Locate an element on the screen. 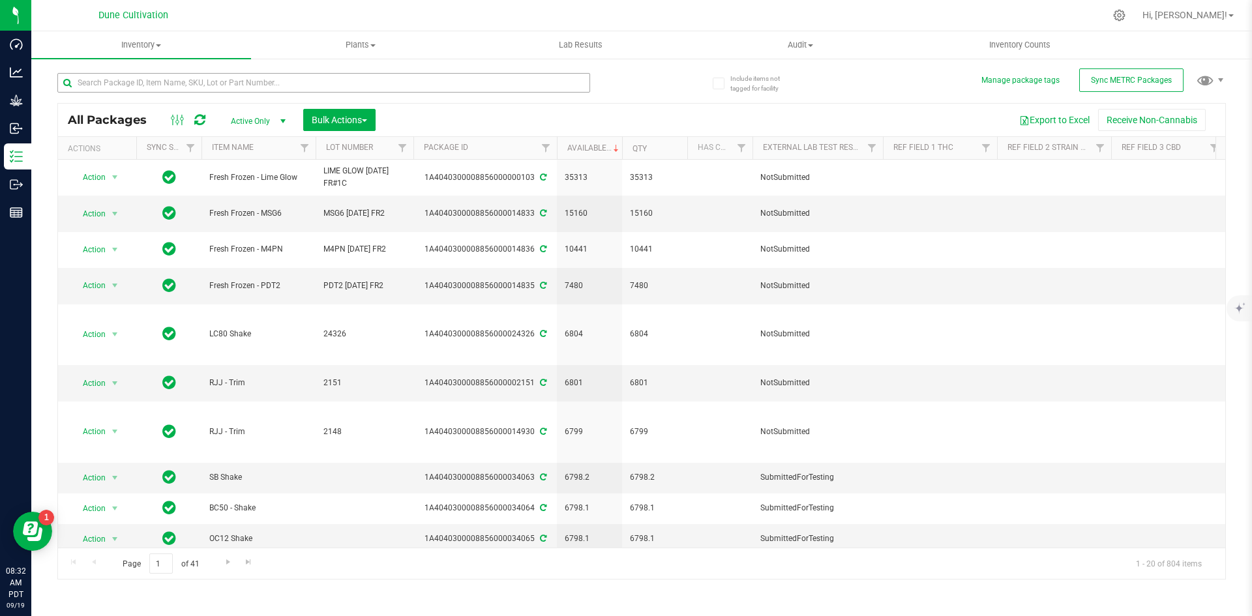 This screenshot has width=1252, height=616. div: 1A4040300008856000000103 is located at coordinates (485, 177).